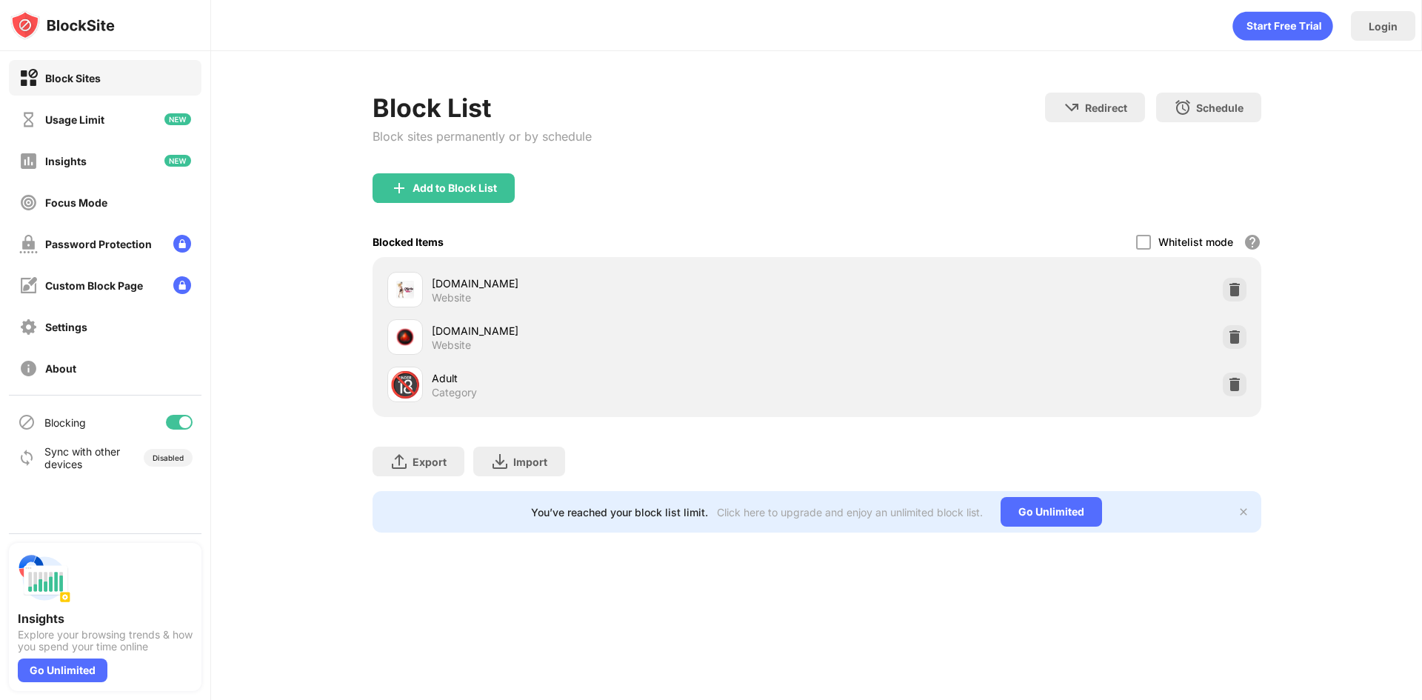 Image resolution: width=1422 pixels, height=700 pixels. Describe the element at coordinates (28, 368) in the screenshot. I see `img: about-off.svg` at that location.